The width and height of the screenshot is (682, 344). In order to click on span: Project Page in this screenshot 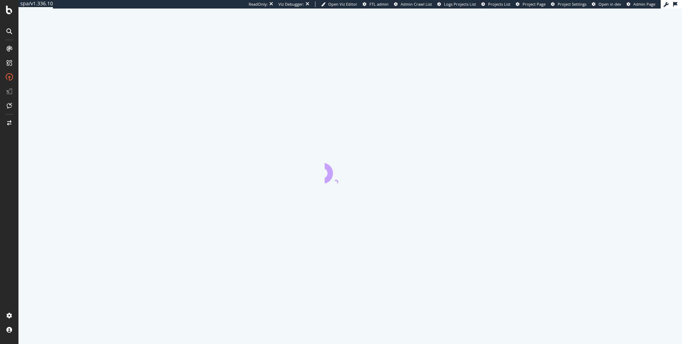, I will do `click(534, 4)`.